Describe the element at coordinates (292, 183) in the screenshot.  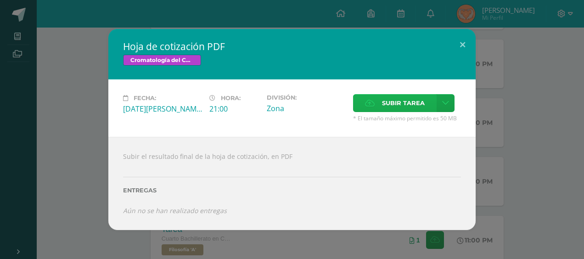
I see `div: Subir el resultado final de la hoja de cotización, en PDF` at that location.